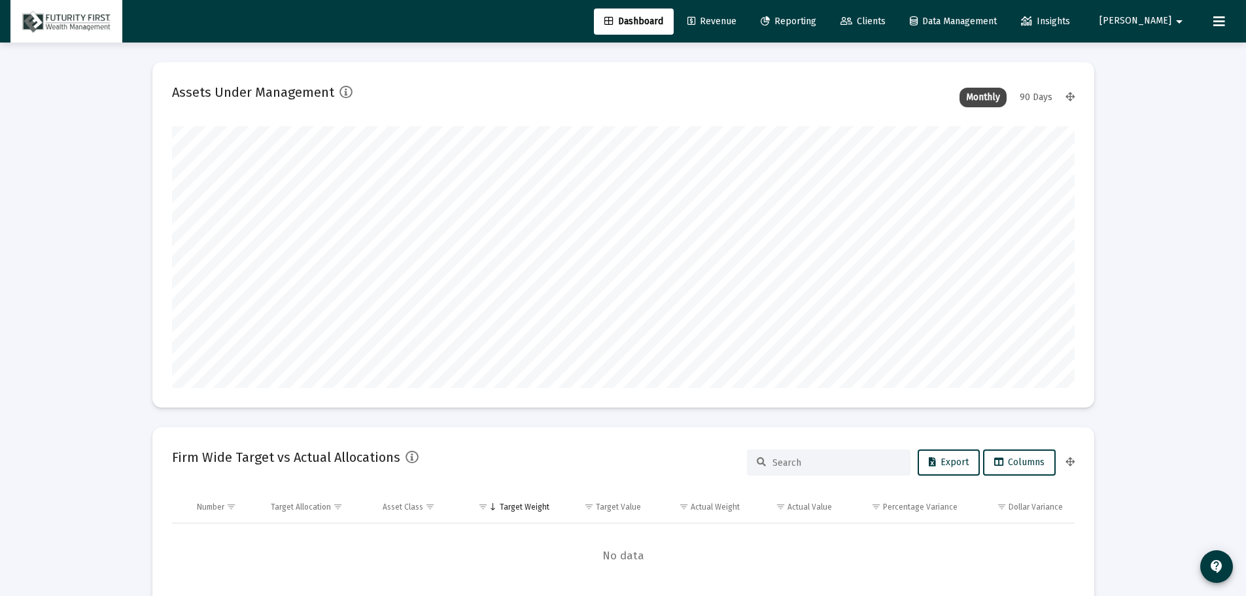 The image size is (1246, 596). I want to click on span: Show filter options for column 'Target Weight', so click(483, 506).